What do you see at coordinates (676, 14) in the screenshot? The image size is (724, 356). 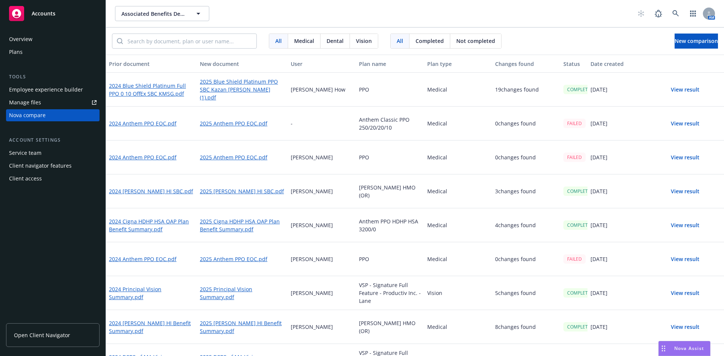 I see `a: Search` at bounding box center [676, 14].